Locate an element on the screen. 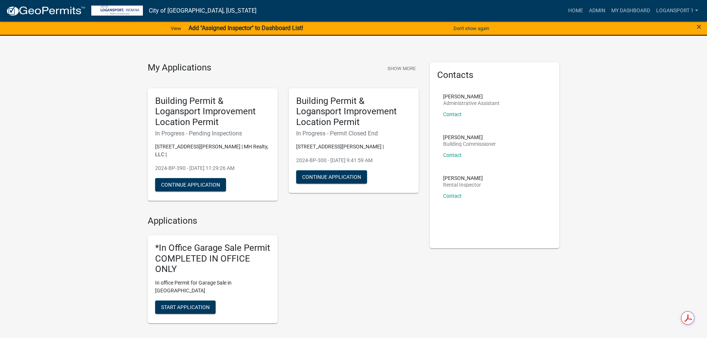 The image size is (707, 338). h4: Applications is located at coordinates (283, 221).